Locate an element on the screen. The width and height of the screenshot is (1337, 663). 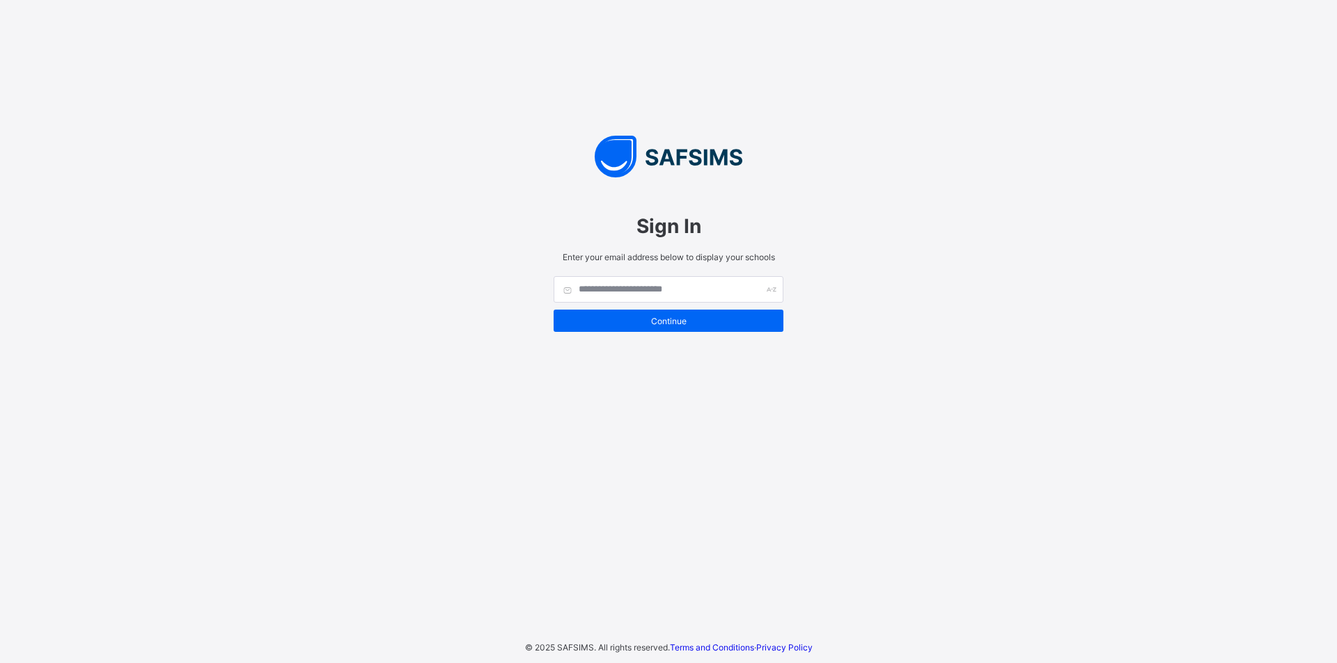
span: Enter your email address below to display your schools is located at coordinates (668, 257).